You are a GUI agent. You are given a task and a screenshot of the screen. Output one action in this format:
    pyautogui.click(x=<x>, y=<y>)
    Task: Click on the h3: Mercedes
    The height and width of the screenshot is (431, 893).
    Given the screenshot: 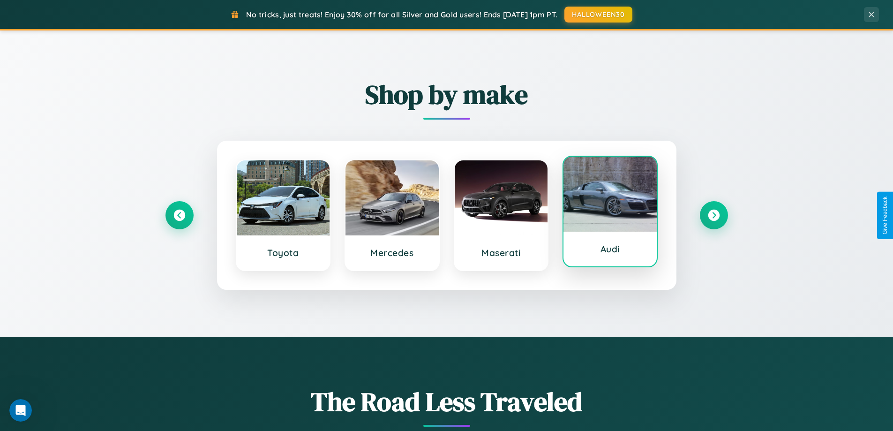 What is the action you would take?
    pyautogui.click(x=392, y=253)
    